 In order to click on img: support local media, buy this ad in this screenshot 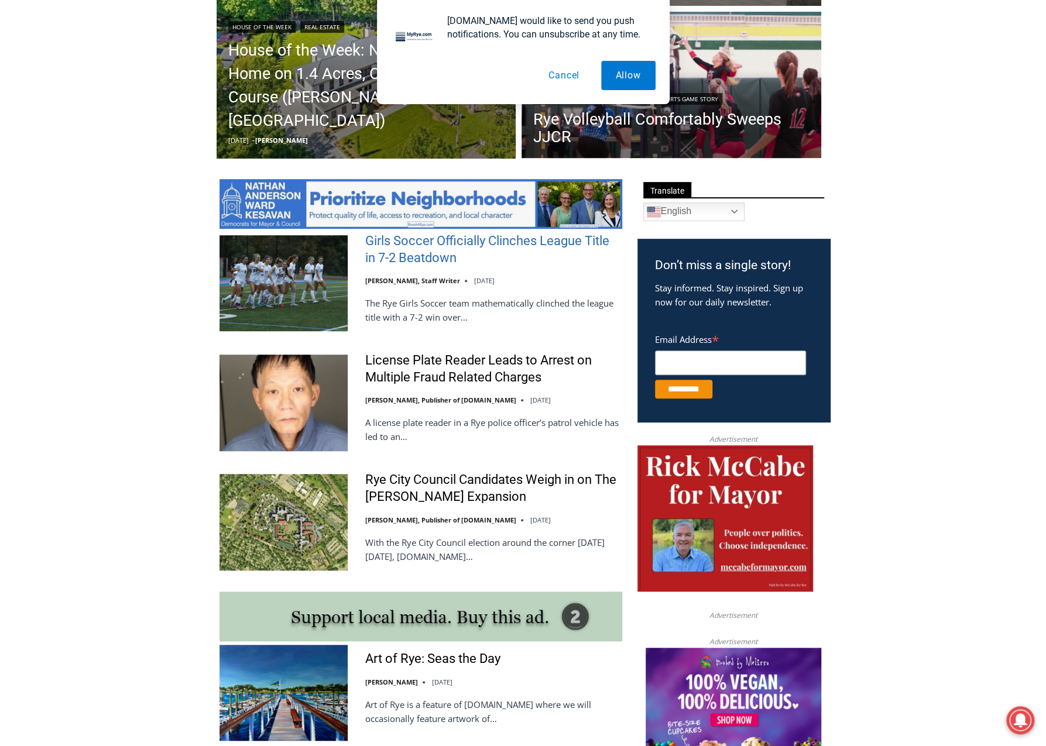, I will do `click(421, 616)`.